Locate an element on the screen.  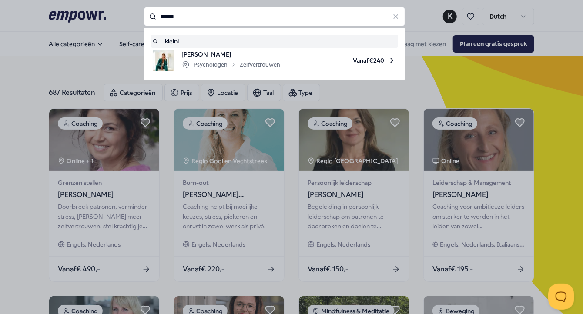
div: Psychologen Zelfvertrouwen is located at coordinates (230, 65).